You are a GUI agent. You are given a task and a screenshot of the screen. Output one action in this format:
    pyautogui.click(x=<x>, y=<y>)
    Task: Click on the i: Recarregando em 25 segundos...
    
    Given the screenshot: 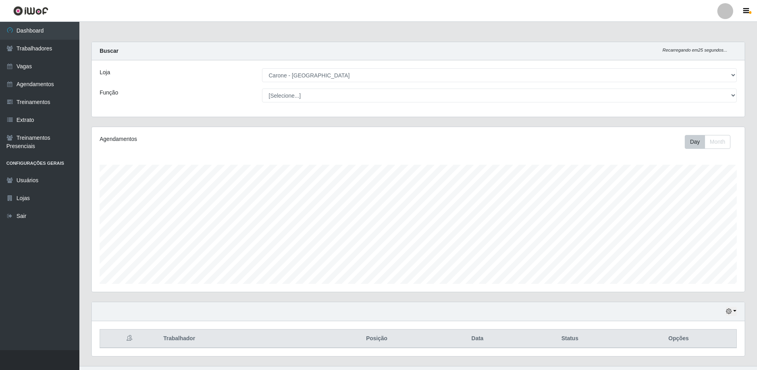 What is the action you would take?
    pyautogui.click(x=695, y=50)
    